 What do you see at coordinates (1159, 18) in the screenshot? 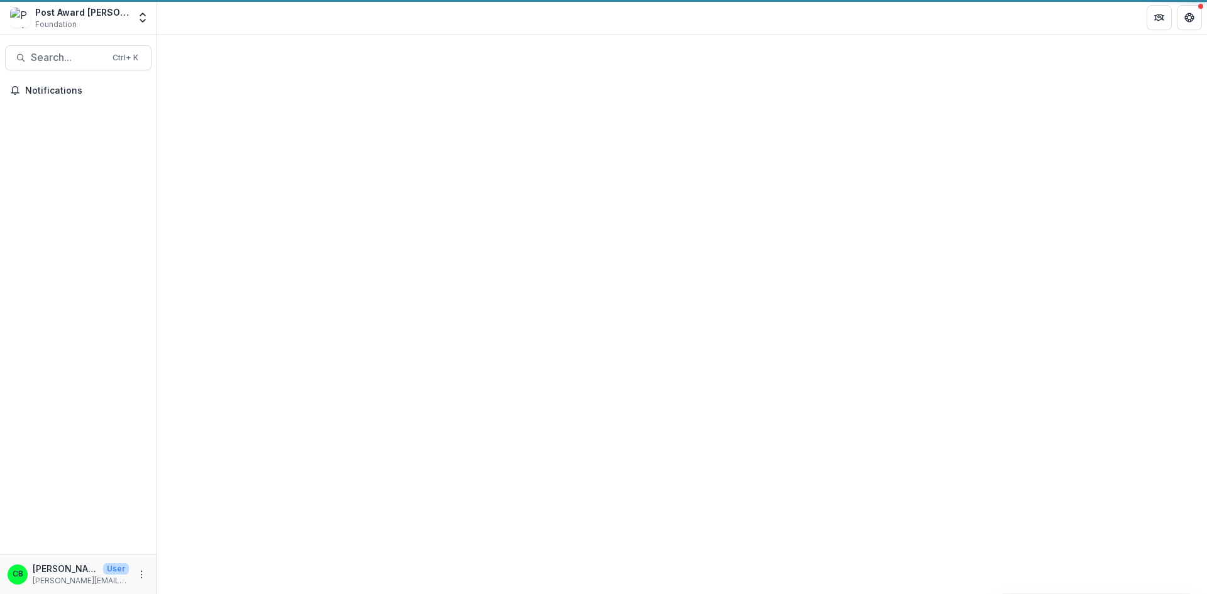
I see `button: Partners` at bounding box center [1159, 18].